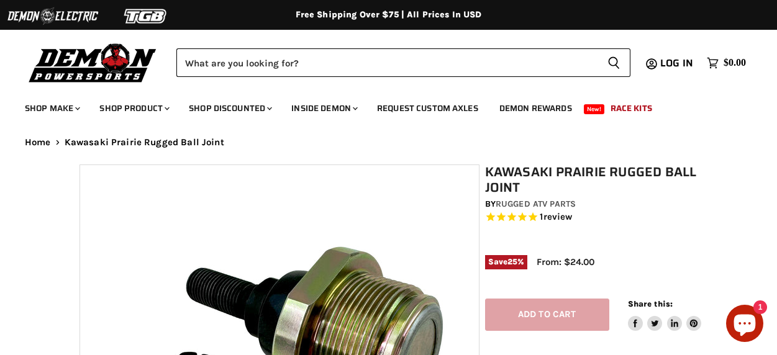  What do you see at coordinates (565, 262) in the screenshot?
I see `span: From: $24.00` at bounding box center [565, 262].